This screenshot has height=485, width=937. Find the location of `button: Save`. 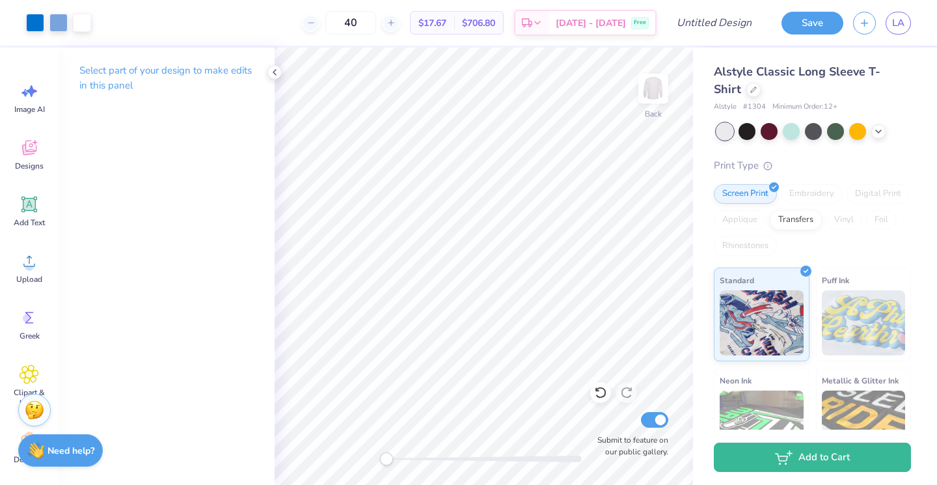

button: Save is located at coordinates (812, 23).